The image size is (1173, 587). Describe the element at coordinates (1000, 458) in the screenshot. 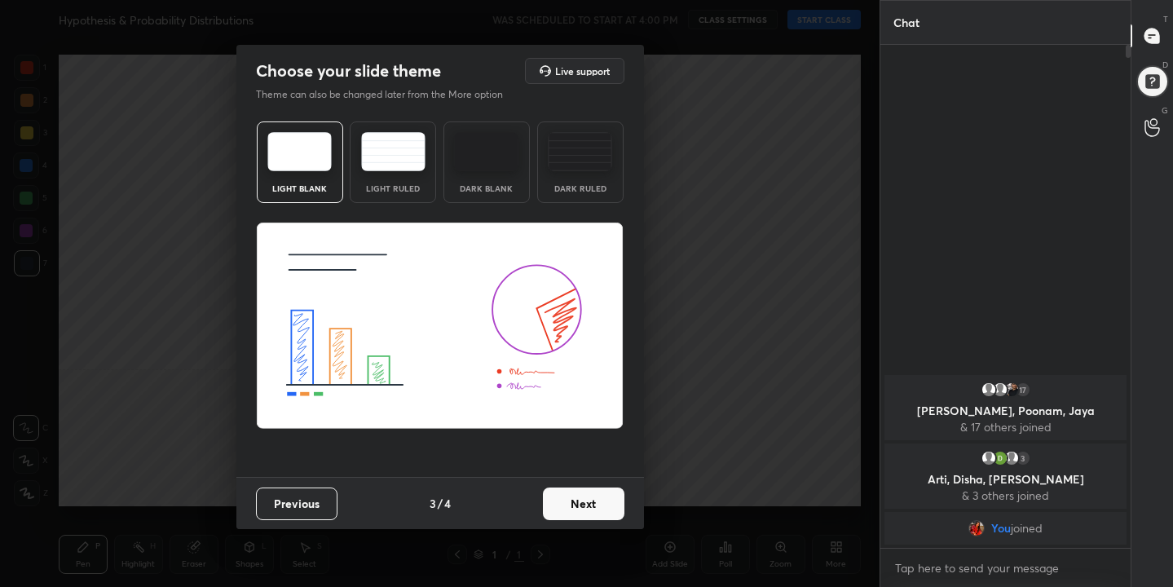

I see `img: 3` at that location.